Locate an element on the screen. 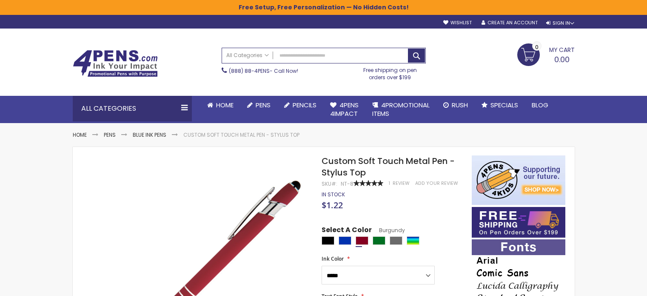  div: Free shipping on pen orders over $199 is located at coordinates (390, 72).